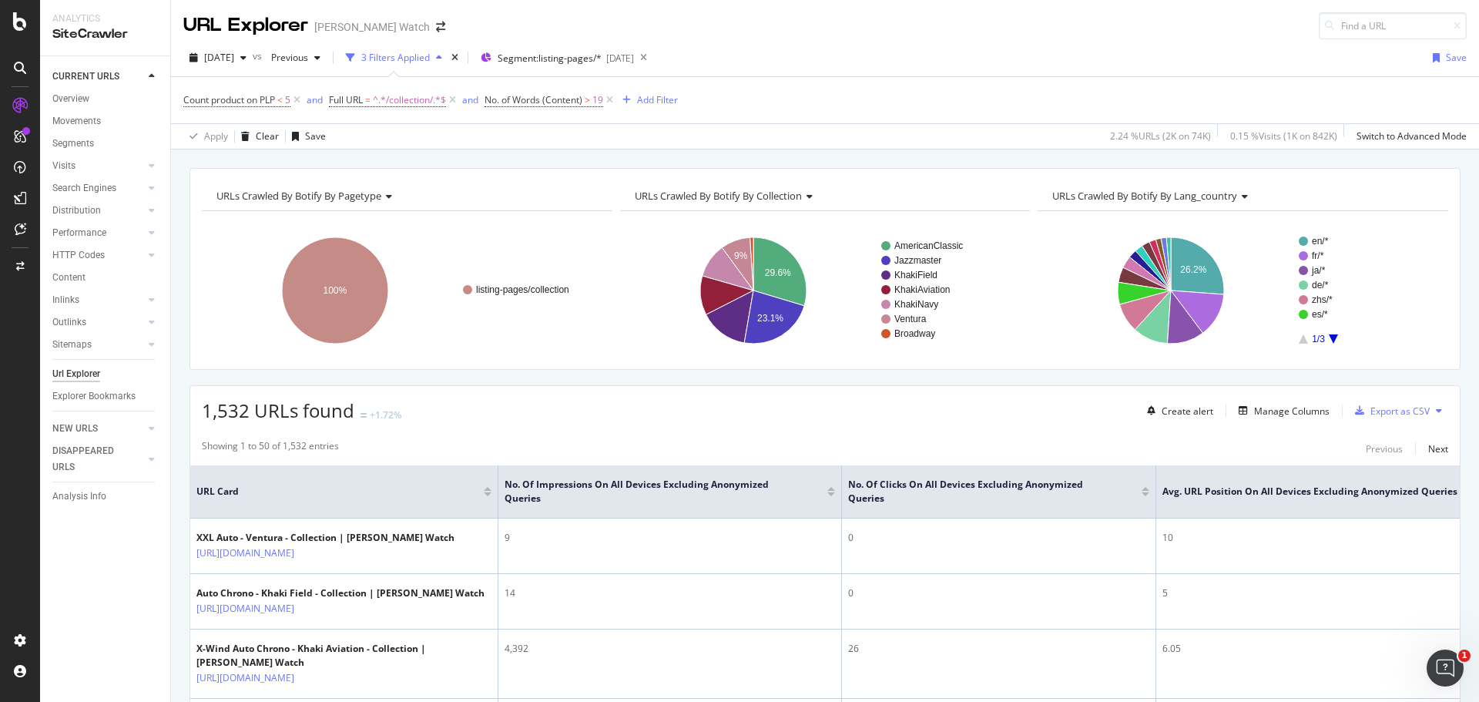  What do you see at coordinates (79, 496) in the screenshot?
I see `div: Analysis Info` at bounding box center [79, 496].